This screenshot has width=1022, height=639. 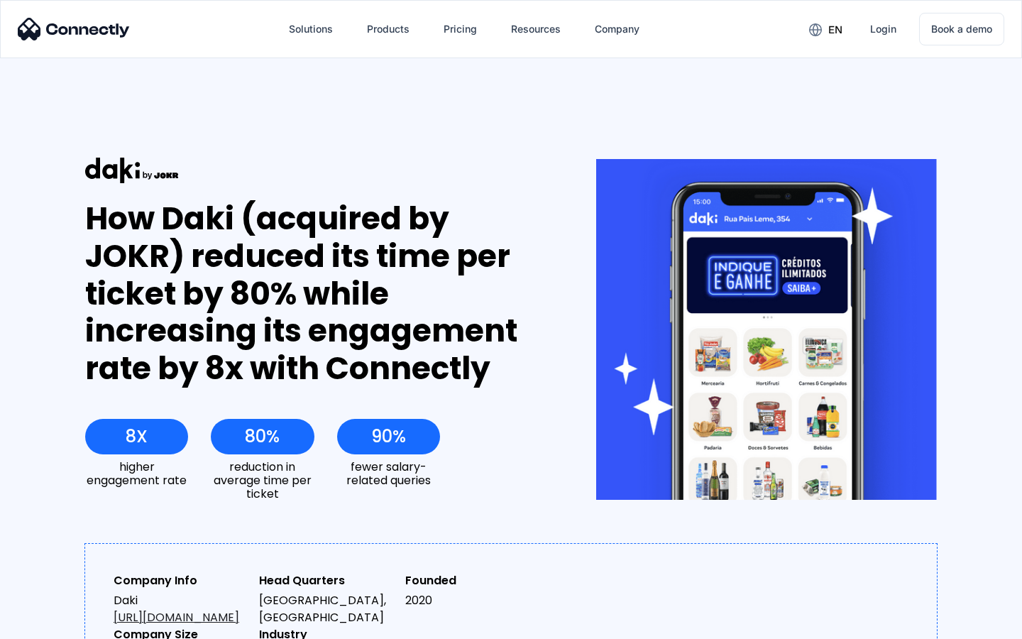 What do you see at coordinates (388, 473) in the screenshot?
I see `div: fewer salary-related queries` at bounding box center [388, 473].